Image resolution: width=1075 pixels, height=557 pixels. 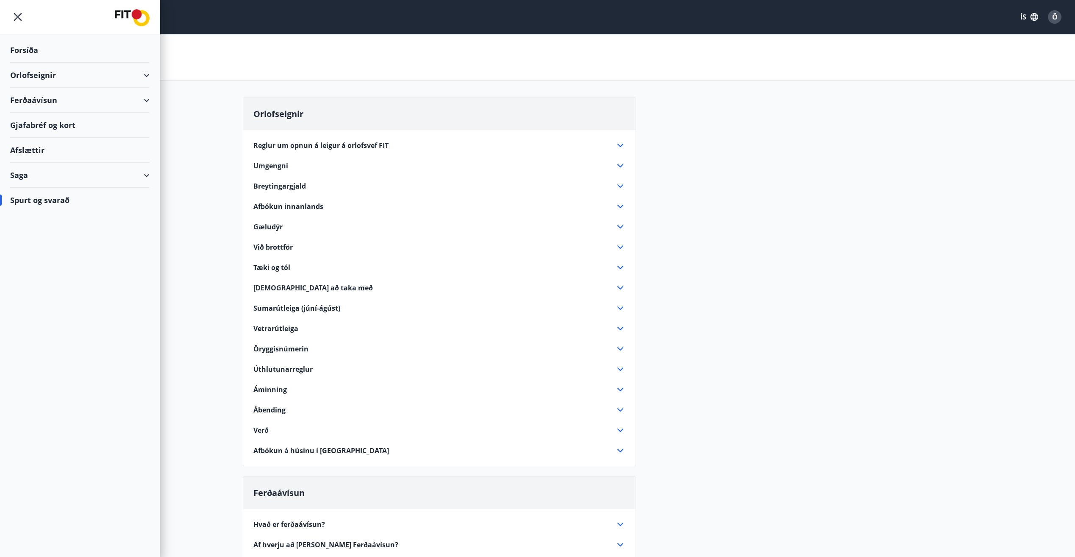 What do you see at coordinates (80, 75) in the screenshot?
I see `div: Orlofseignir` at bounding box center [80, 75].